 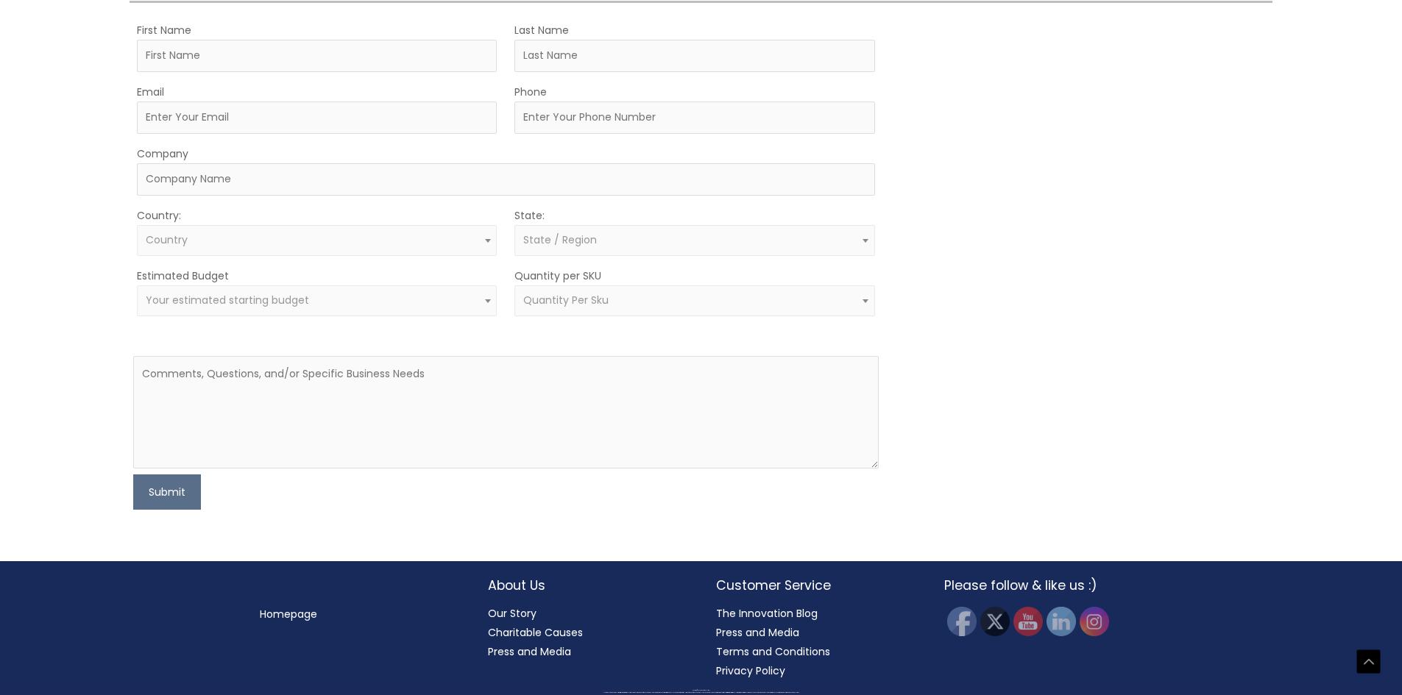 I want to click on input: Enter Your Phone Number, so click(x=694, y=118).